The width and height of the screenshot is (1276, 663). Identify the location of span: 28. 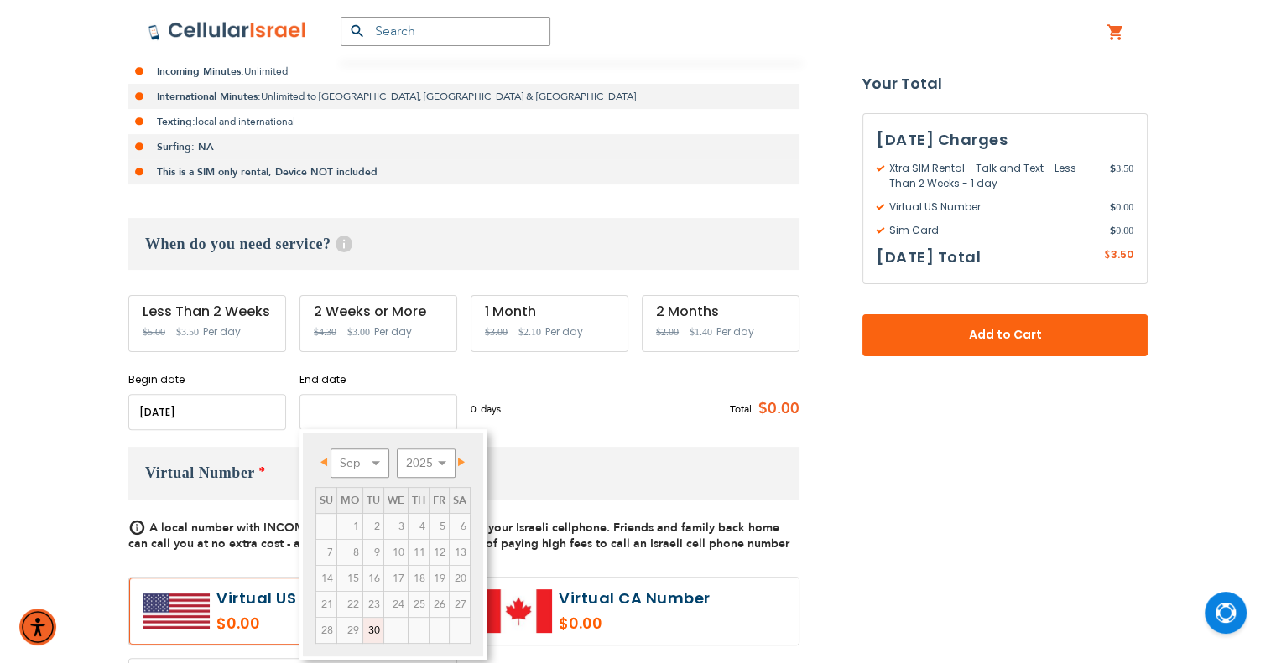
(326, 631).